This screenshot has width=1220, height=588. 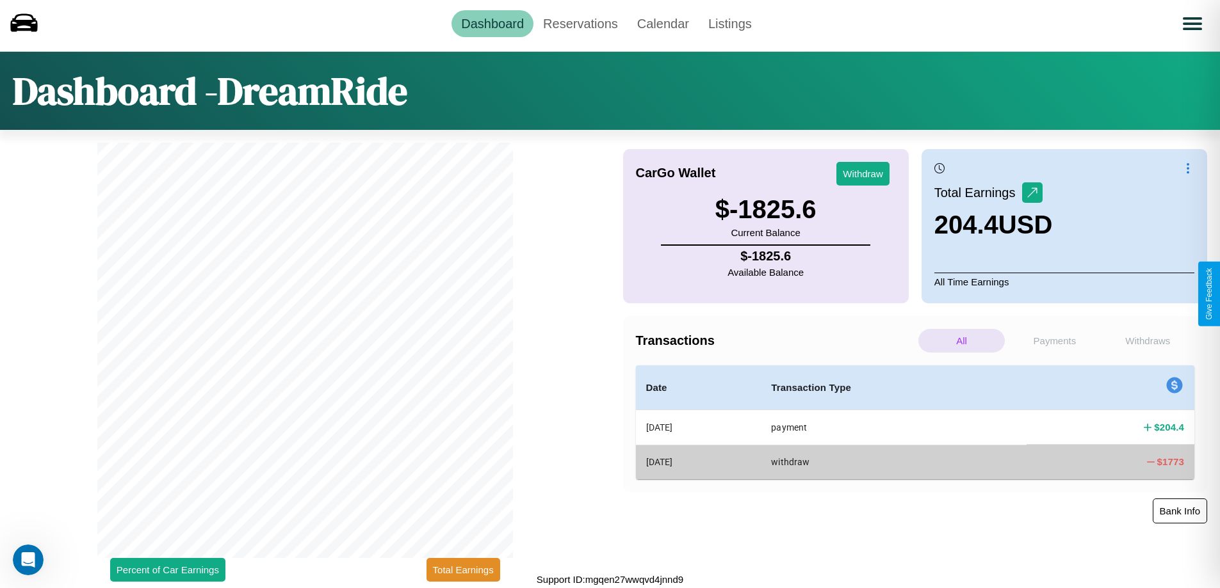 What do you see at coordinates (580, 24) in the screenshot?
I see `a: Reservations` at bounding box center [580, 24].